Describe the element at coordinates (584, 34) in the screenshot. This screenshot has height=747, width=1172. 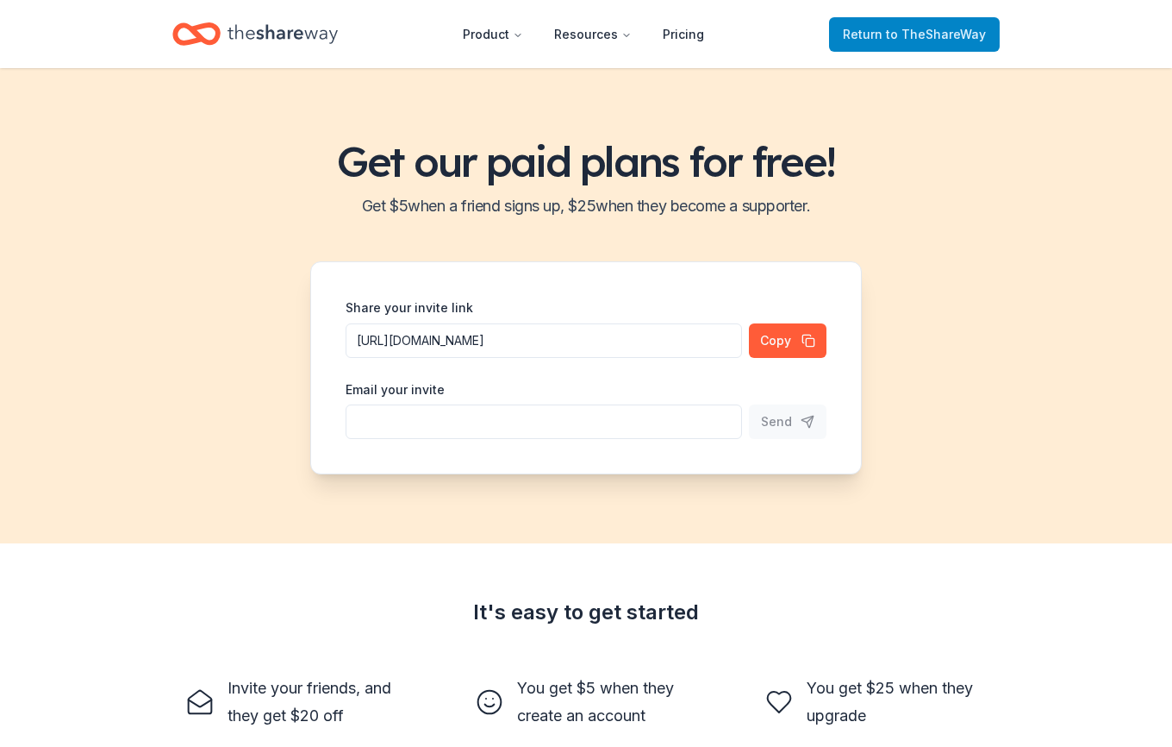
I see `nav: Main` at that location.